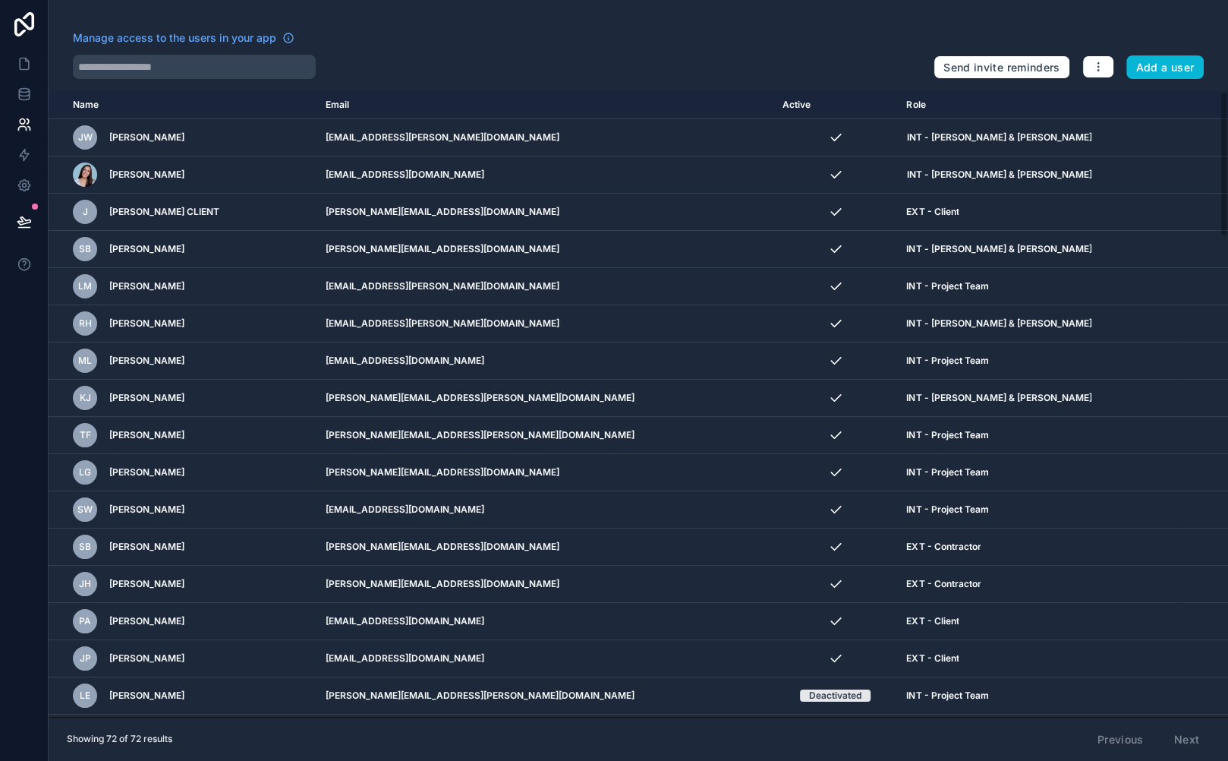  Describe the element at coordinates (85, 361) in the screenshot. I see `span: ML` at that location.